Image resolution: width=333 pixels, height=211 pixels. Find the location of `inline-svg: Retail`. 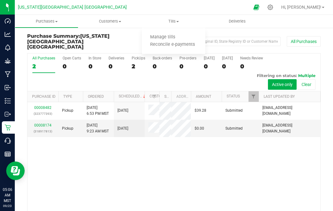

inline-svg: Retail is located at coordinates (8, 127).